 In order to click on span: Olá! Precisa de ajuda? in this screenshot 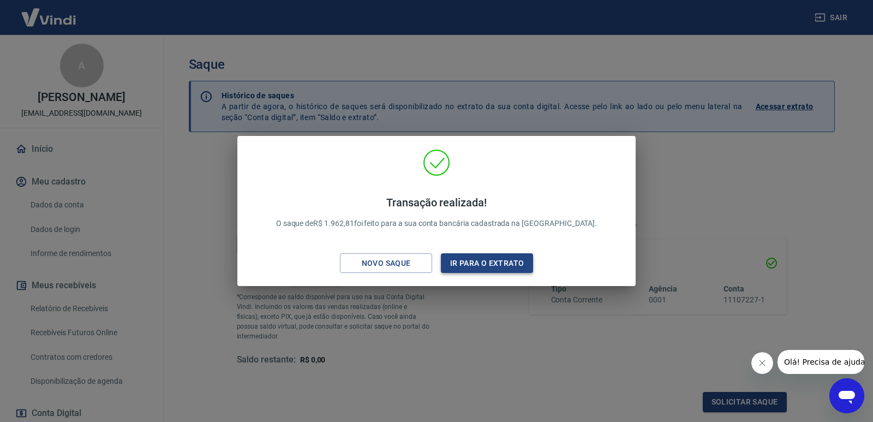, I will do `click(49, 12)`.